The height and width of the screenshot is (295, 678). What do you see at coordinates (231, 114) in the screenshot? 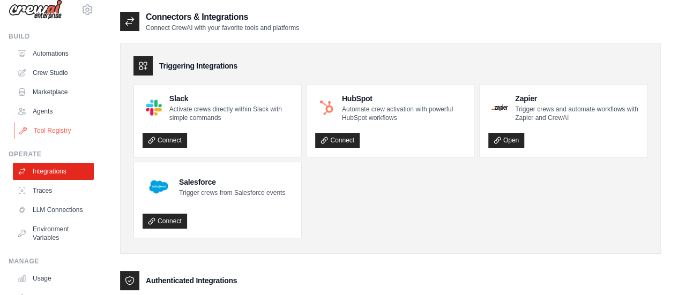
I see `p: Activate crews directly within Slack with simple commands` at bounding box center [231, 114].